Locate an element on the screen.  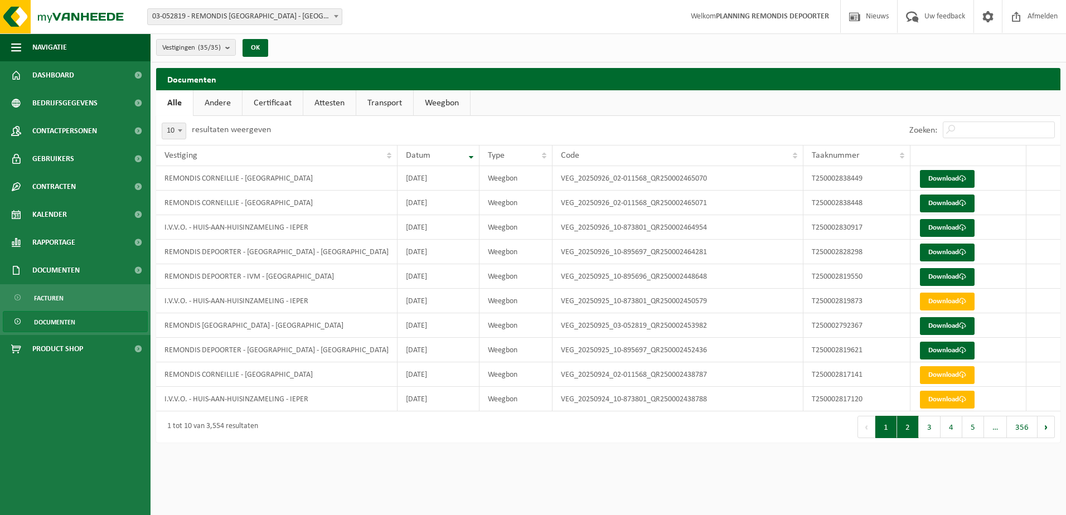
span: Gebruikers is located at coordinates (53, 159).